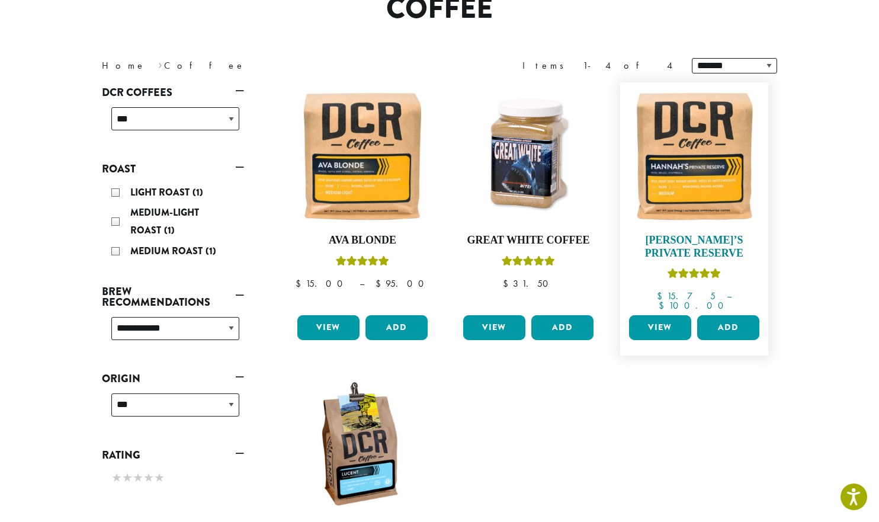 This screenshot has width=879, height=522. Describe the element at coordinates (528, 156) in the screenshot. I see `img: Great-White-Coffee.png` at that location.